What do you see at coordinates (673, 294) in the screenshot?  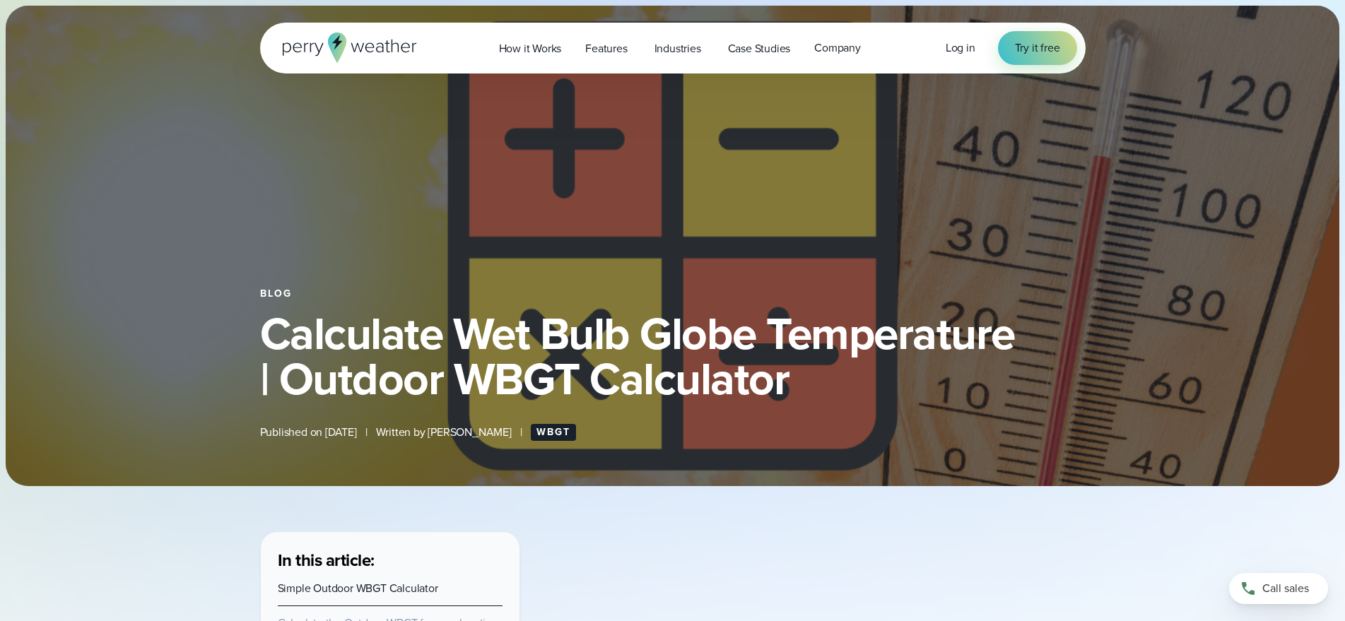 I see `div: Blog` at bounding box center [673, 294].